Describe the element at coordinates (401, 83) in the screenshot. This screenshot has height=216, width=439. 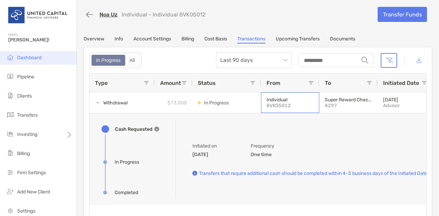
I see `span: Initiated Date` at that location.